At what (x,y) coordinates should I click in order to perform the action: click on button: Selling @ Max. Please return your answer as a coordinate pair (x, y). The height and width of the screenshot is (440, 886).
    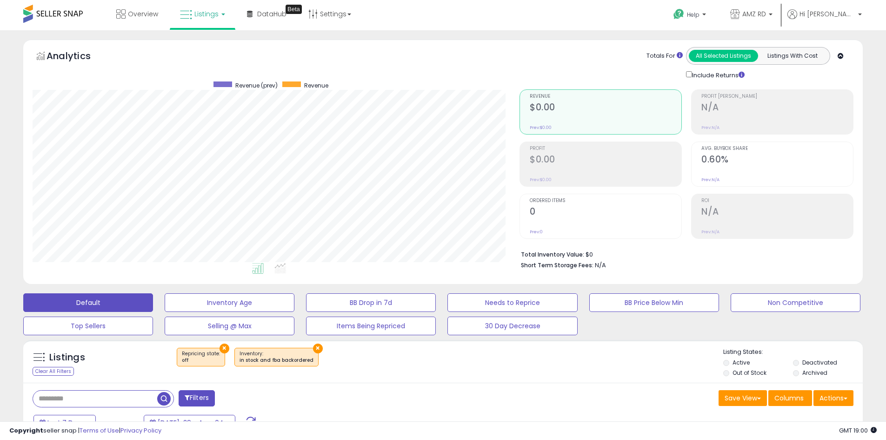
    Looking at the image, I should click on (229, 326).